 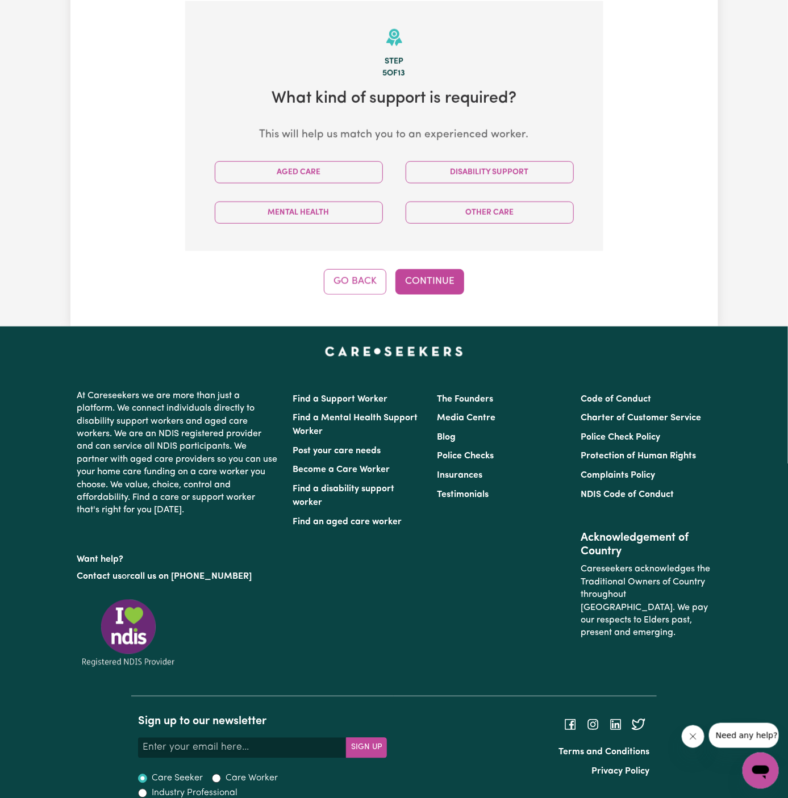 What do you see at coordinates (394, 352) in the screenshot?
I see `a: Careseekers home page` at bounding box center [394, 352].